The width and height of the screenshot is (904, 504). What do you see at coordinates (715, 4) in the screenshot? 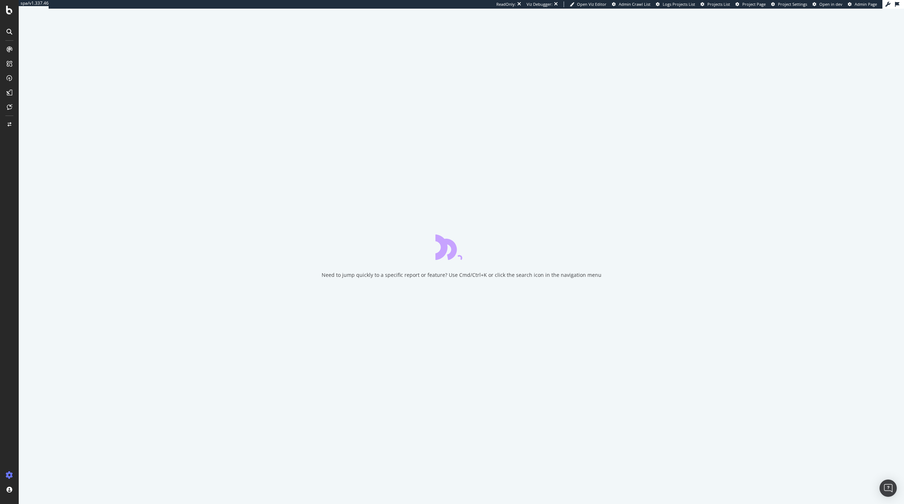
I see `a: Projects List` at bounding box center [715, 4].